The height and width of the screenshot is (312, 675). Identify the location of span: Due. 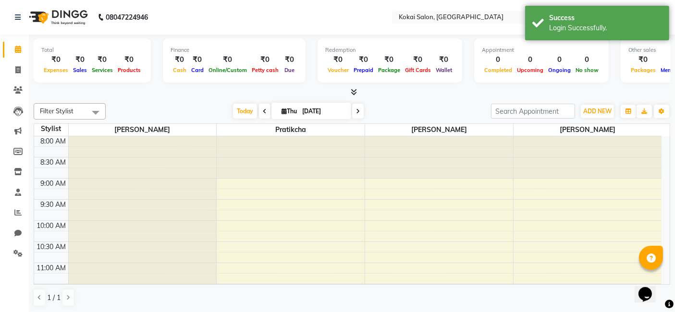
(289, 70).